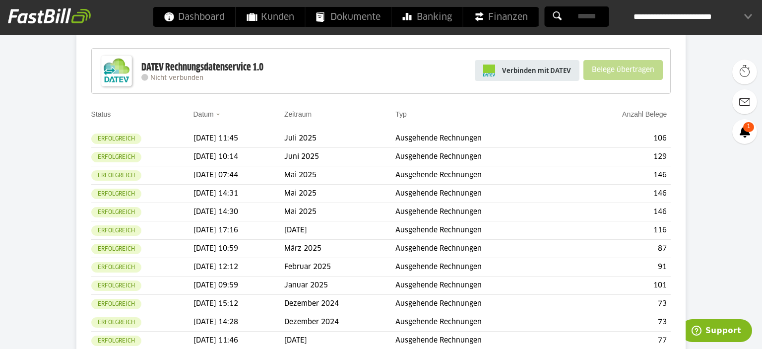  I want to click on span: Dashboard, so click(194, 17).